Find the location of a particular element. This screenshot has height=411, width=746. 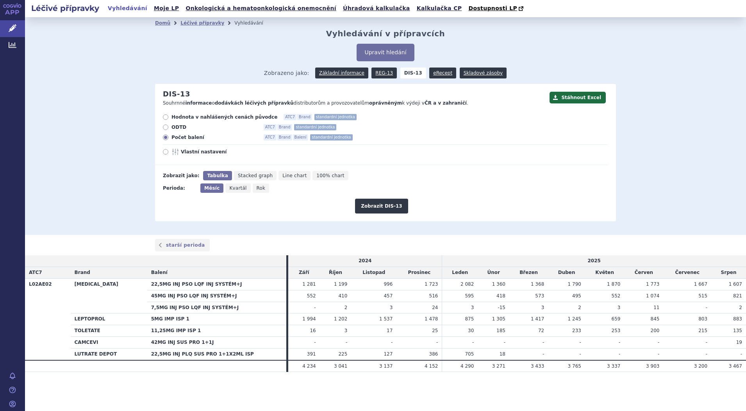

span: 410 is located at coordinates (343, 296).